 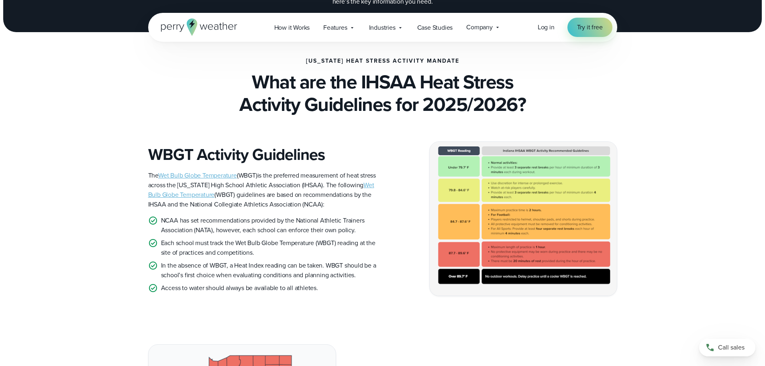 I want to click on p: Each school must track the Wet Bulb Globe Temperature (WBGT) reading at the site of practices and..., so click(x=269, y=248).